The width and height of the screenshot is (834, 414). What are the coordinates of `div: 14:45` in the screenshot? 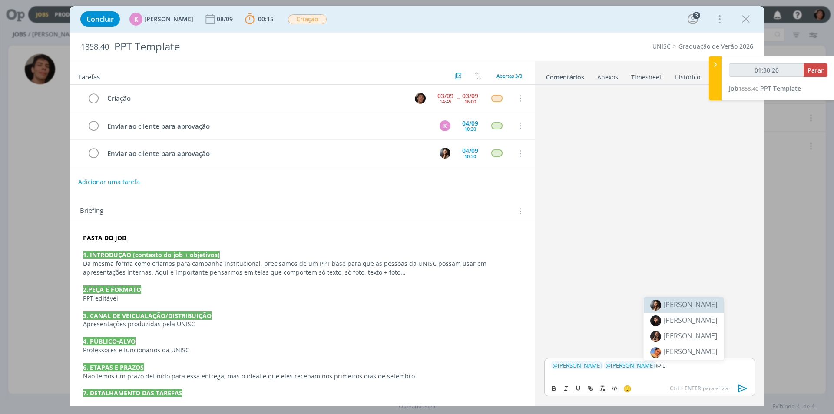 It's located at (445, 101).